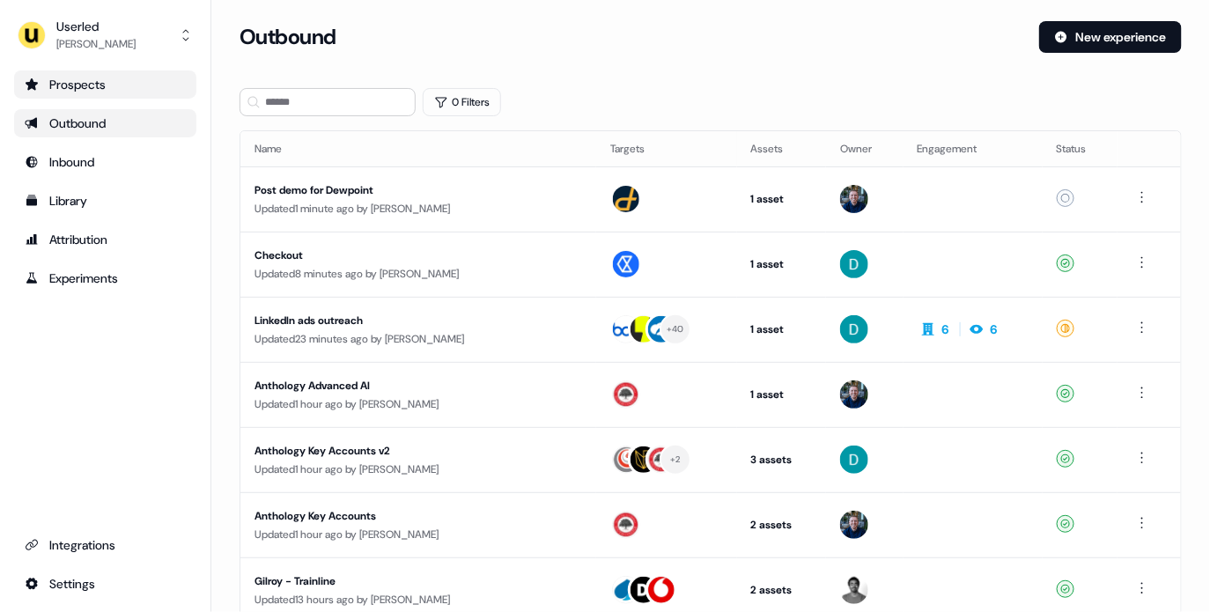  Describe the element at coordinates (105, 240) in the screenshot. I see `a: Go to attribution` at that location.